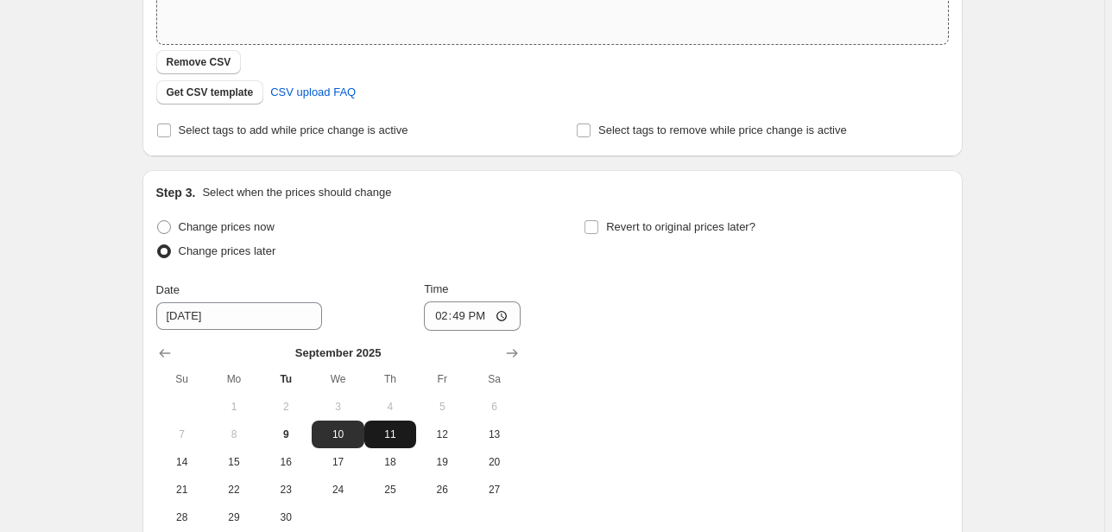 This screenshot has width=1112, height=532. I want to click on button: Monday September 15 2025, so click(234, 462).